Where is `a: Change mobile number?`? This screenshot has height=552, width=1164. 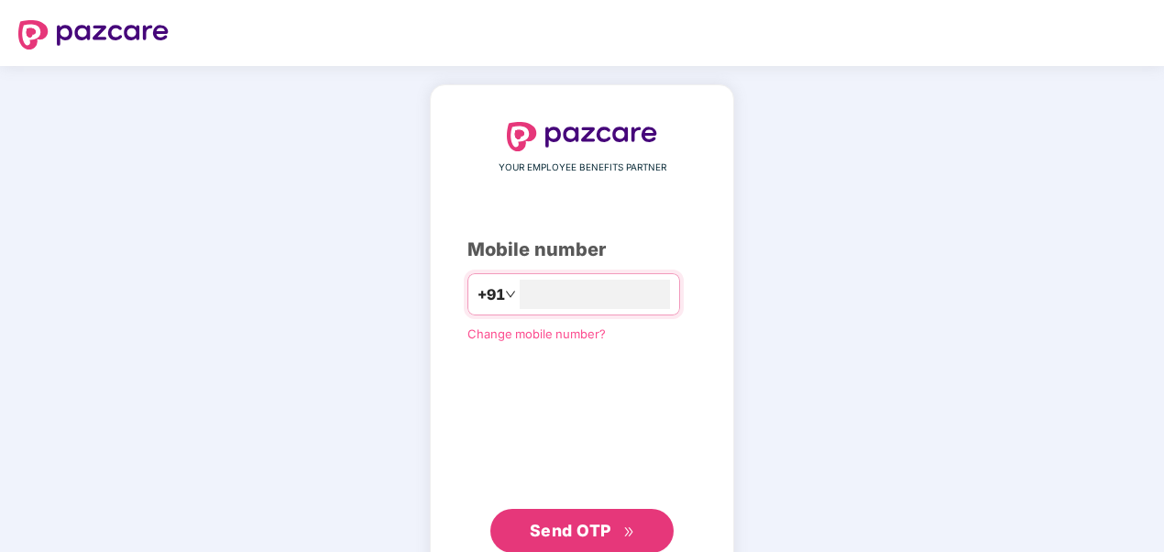
a: Change mobile number? is located at coordinates (536, 333).